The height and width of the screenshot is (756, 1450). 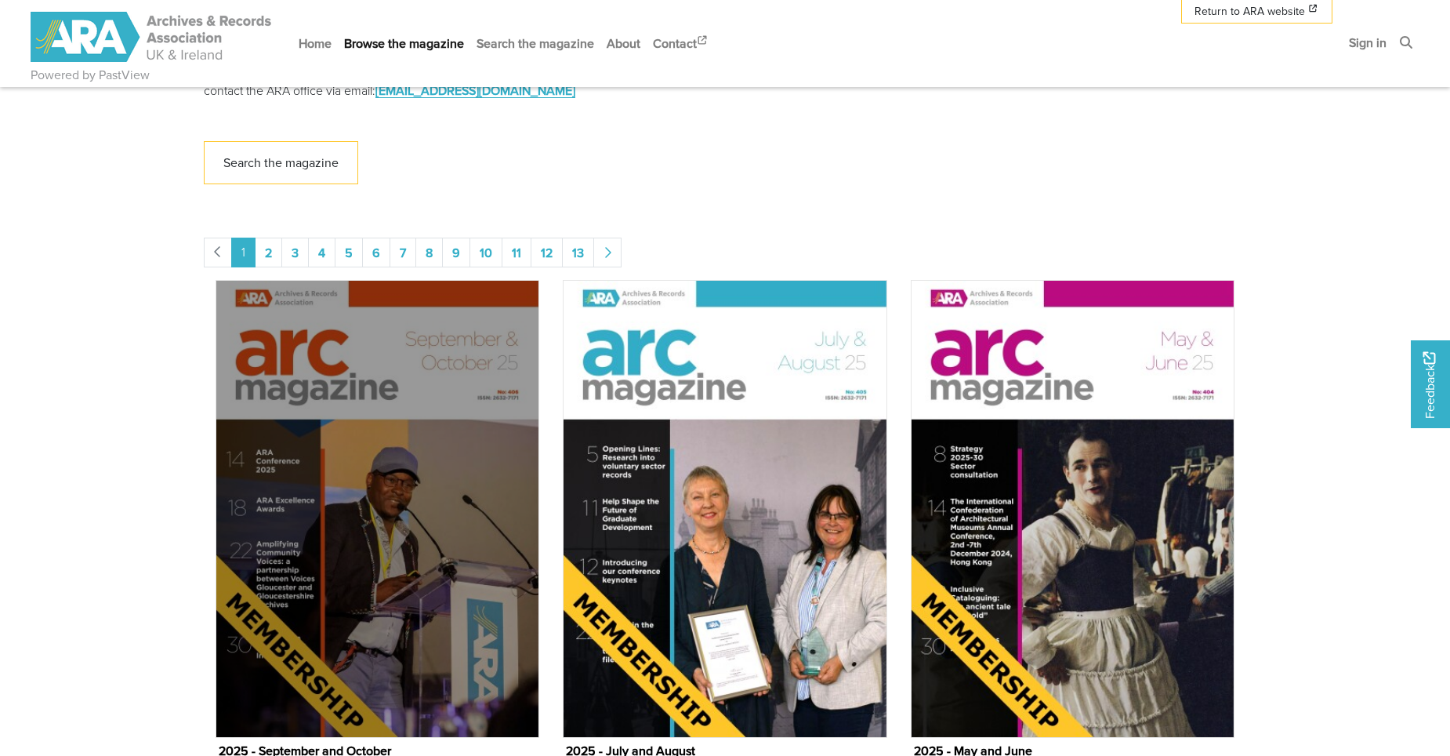 I want to click on a: Goto page 11, so click(x=517, y=252).